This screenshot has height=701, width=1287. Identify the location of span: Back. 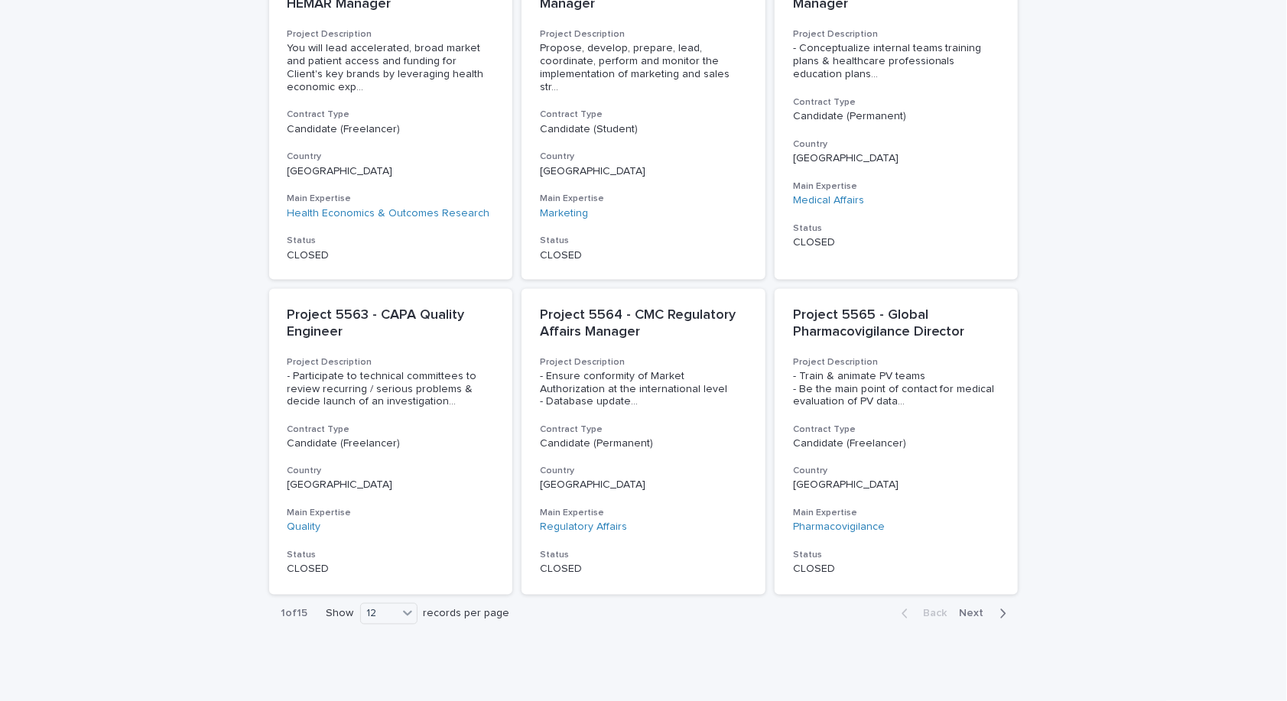
(931, 614).